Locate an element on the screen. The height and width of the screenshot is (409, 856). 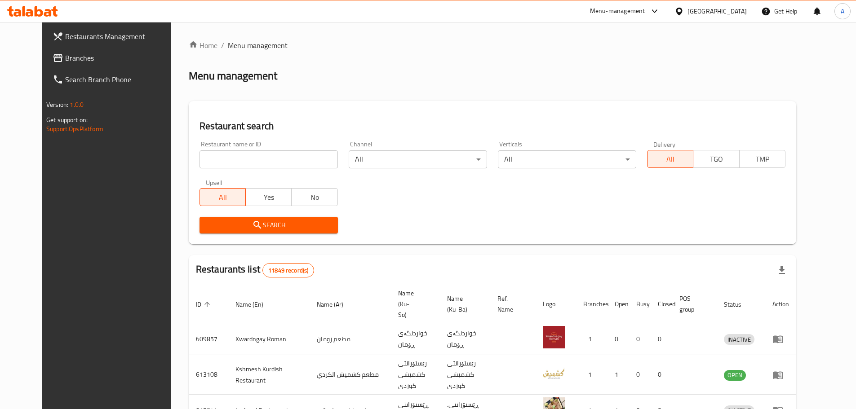
span: Branches is located at coordinates (121, 58).